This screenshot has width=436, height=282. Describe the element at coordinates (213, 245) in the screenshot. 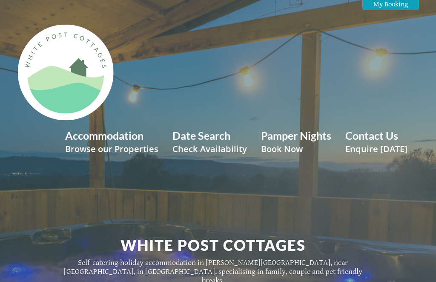

I see `h2: White Post Cottages` at that location.